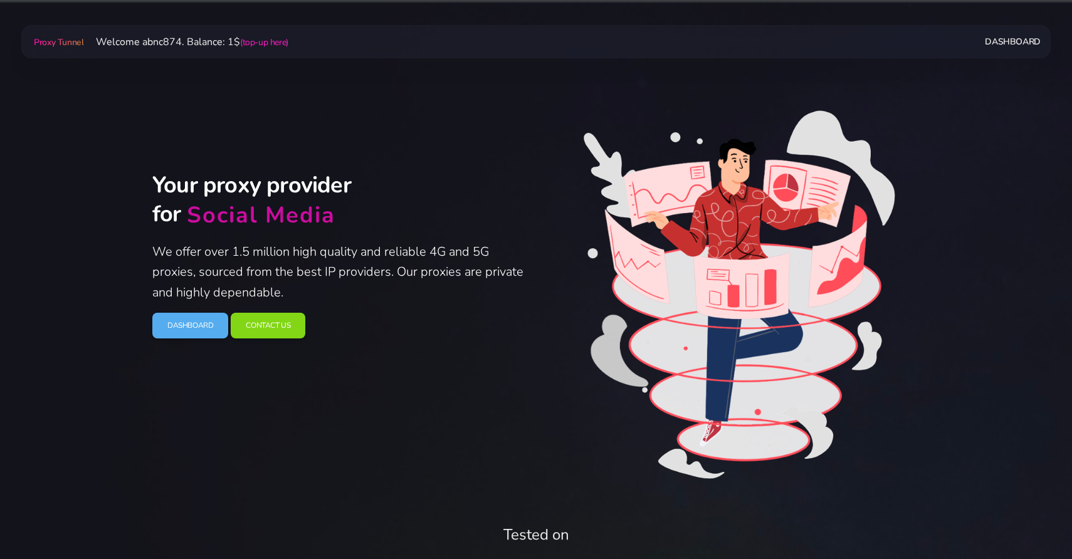  What do you see at coordinates (58, 42) in the screenshot?
I see `span: Proxy Tunnel` at bounding box center [58, 42].